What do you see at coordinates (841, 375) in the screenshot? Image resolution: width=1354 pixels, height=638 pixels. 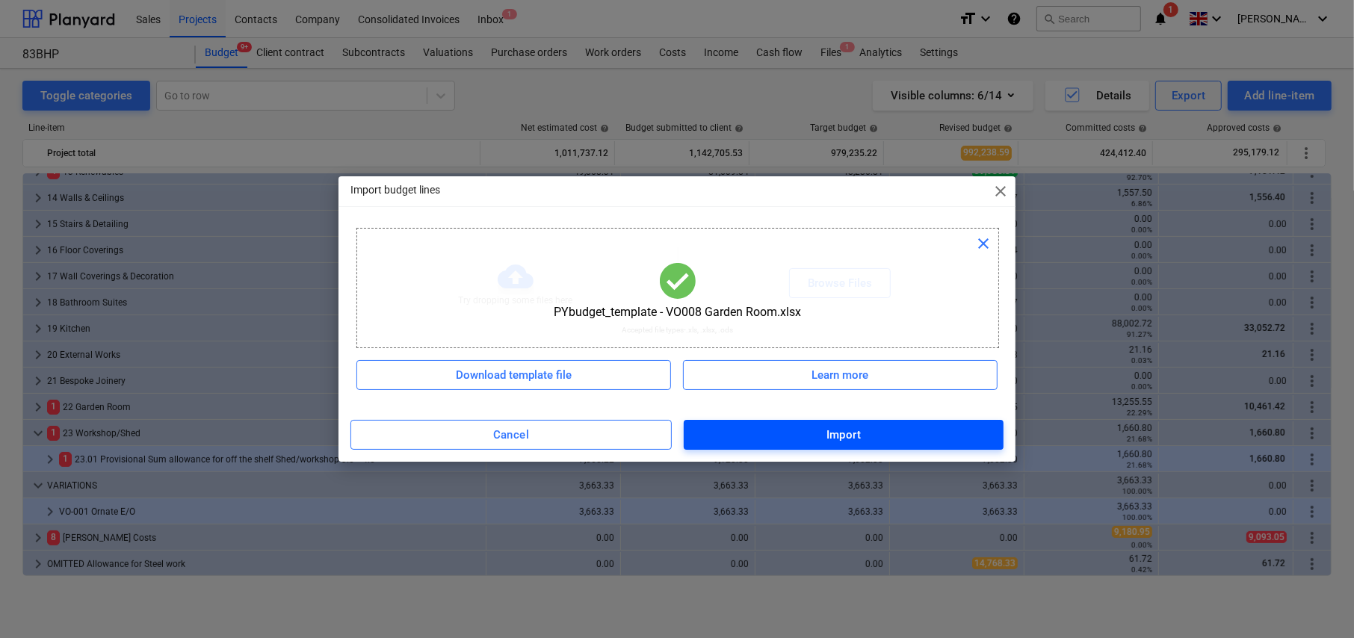 I see `div: Learn more` at bounding box center [841, 375].